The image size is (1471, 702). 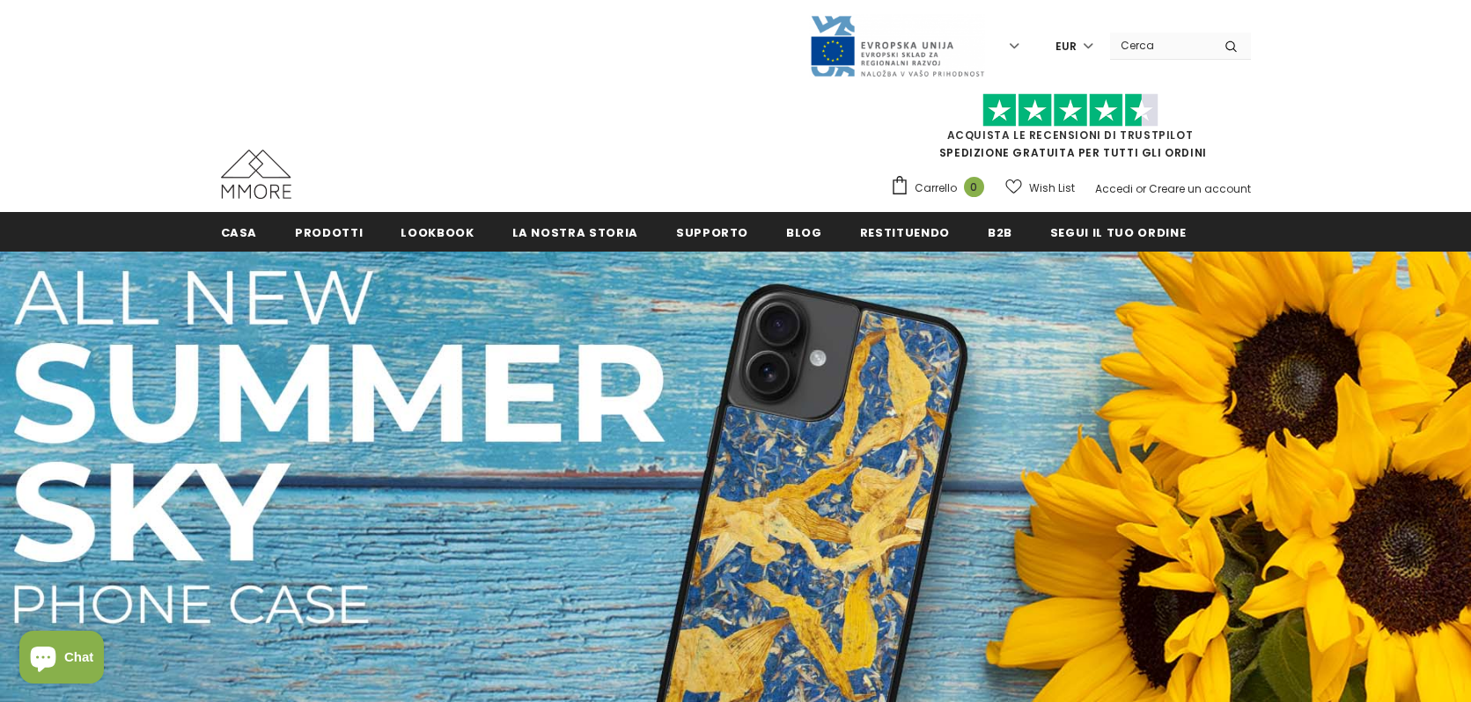 I want to click on span: Casa, so click(x=239, y=232).